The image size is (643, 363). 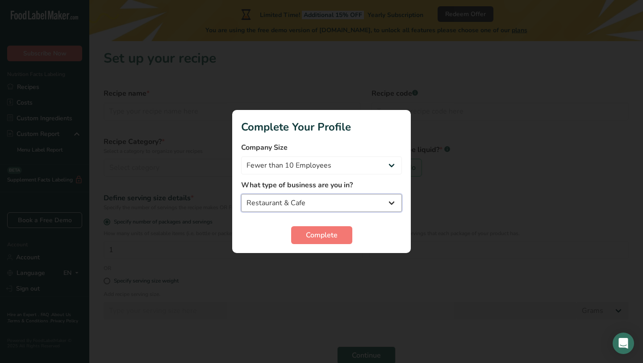 What do you see at coordinates (623, 343) in the screenshot?
I see `div: Open Intercom Messenger` at bounding box center [623, 343].